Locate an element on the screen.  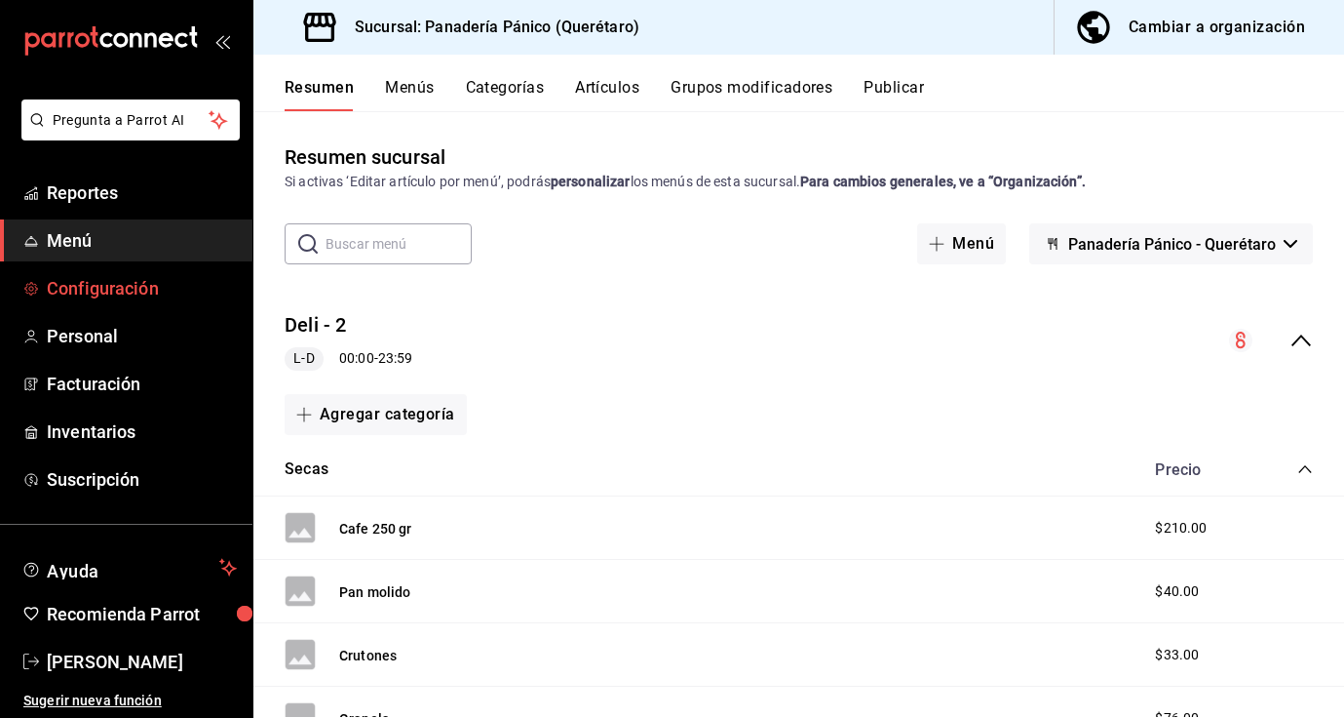
span: Inventarios is located at coordinates (141, 431).